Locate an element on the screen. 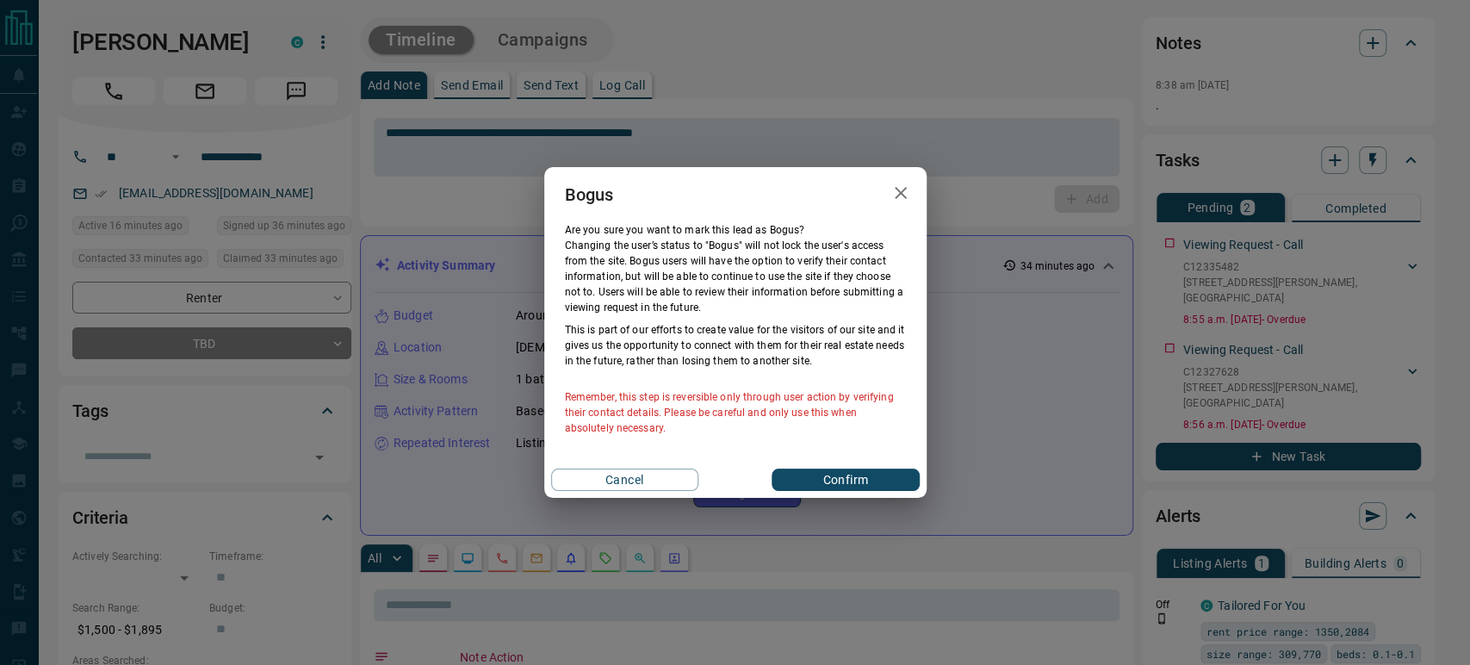  p: Are you sure you want to mark this lead as Bogus ? is located at coordinates (735, 230).